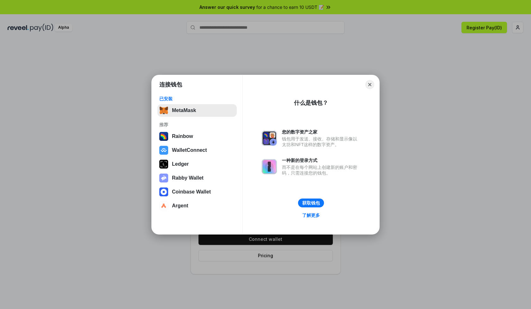 The width and height of the screenshot is (531, 309). I want to click on div: 什么是钱包？, so click(311, 103).